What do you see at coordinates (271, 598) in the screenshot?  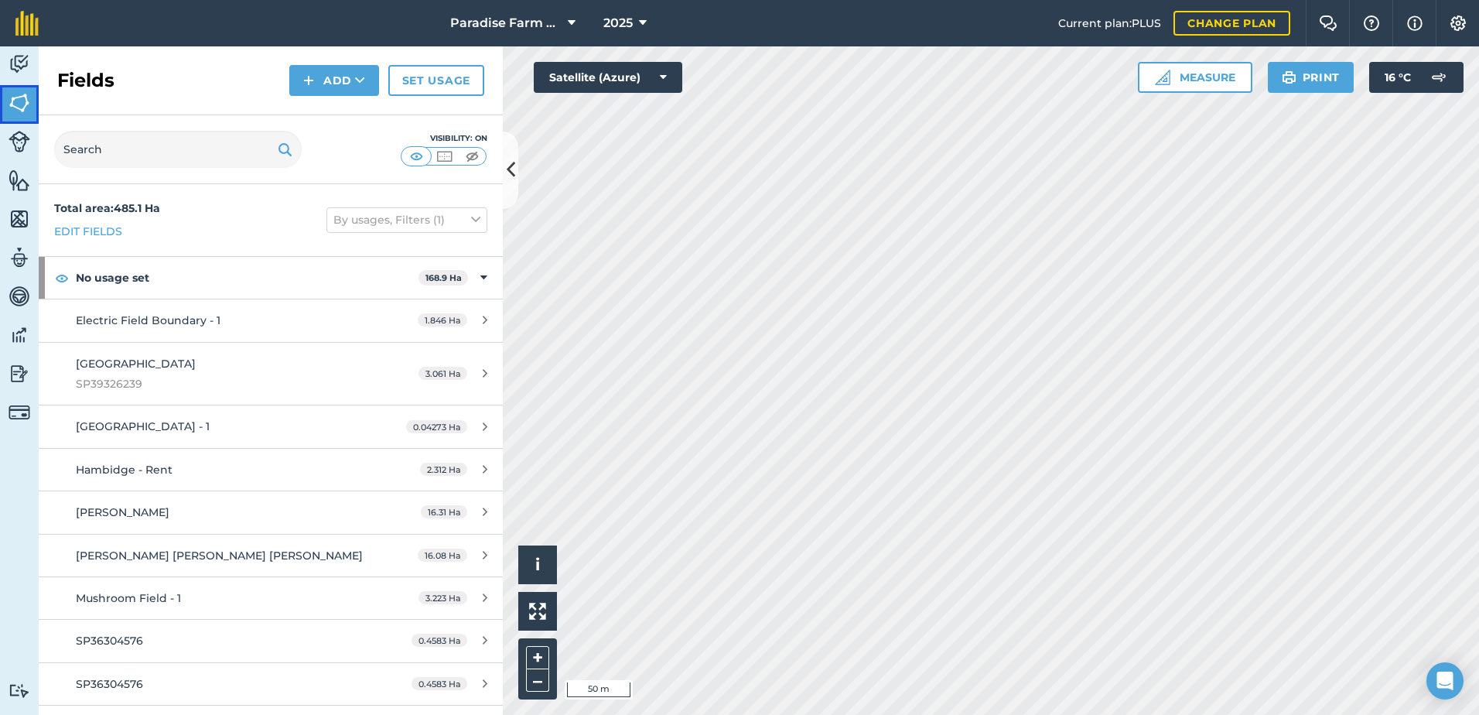 I see `a: Mushroom Field - 13.223 Ha` at bounding box center [271, 598].